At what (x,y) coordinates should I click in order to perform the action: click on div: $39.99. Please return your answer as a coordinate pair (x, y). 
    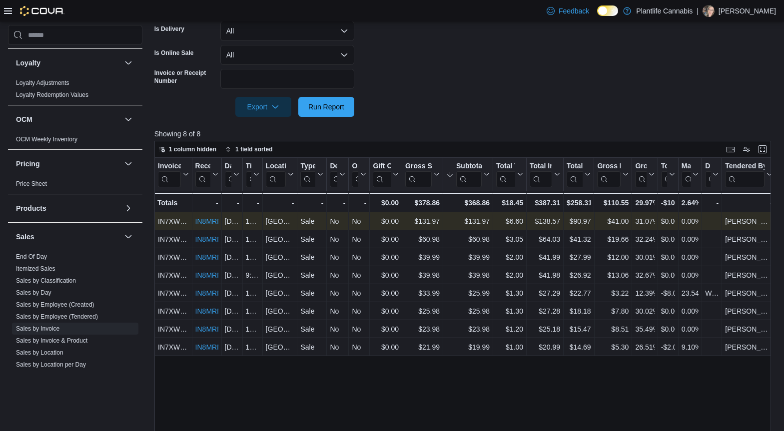
    Looking at the image, I should click on (467, 257).